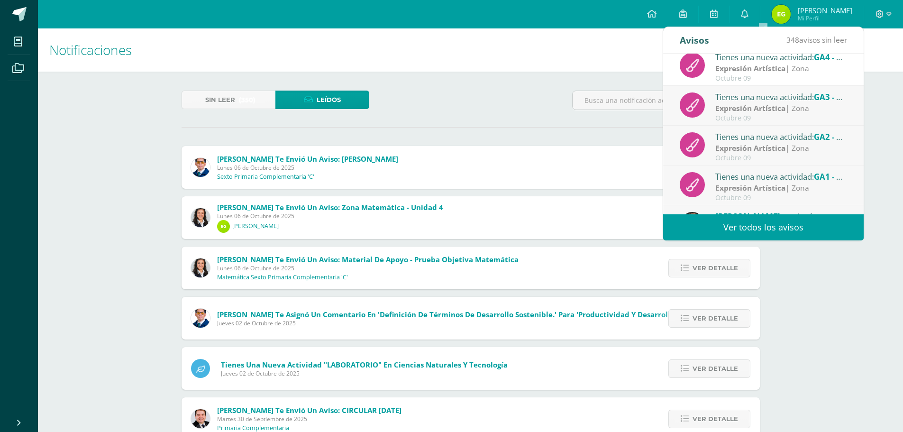 Image resolution: width=903 pixels, height=432 pixels. What do you see at coordinates (309, 419) in the screenshot?
I see `span: Martes 30 de Septiembre de 2025` at bounding box center [309, 419].